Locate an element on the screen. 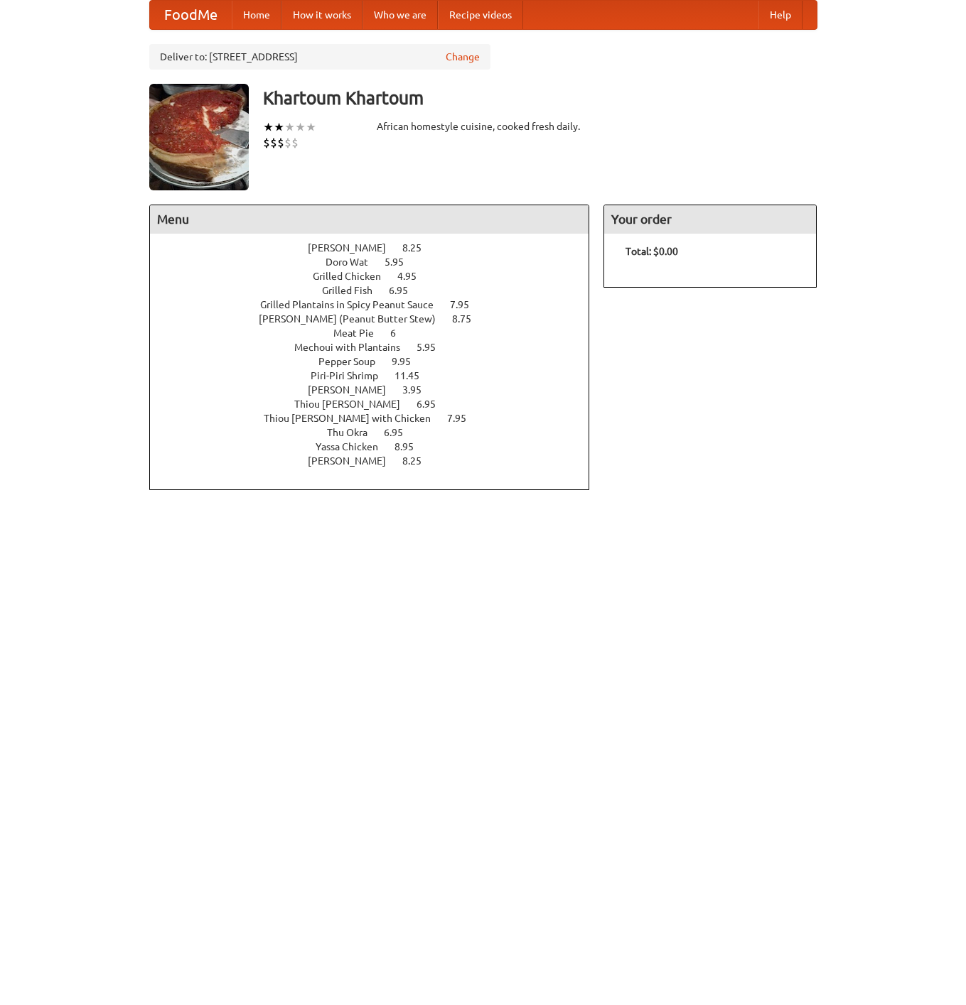 The image size is (966, 1005). a: Piri-Piri Shrimp 11.45 is located at coordinates (378, 376).